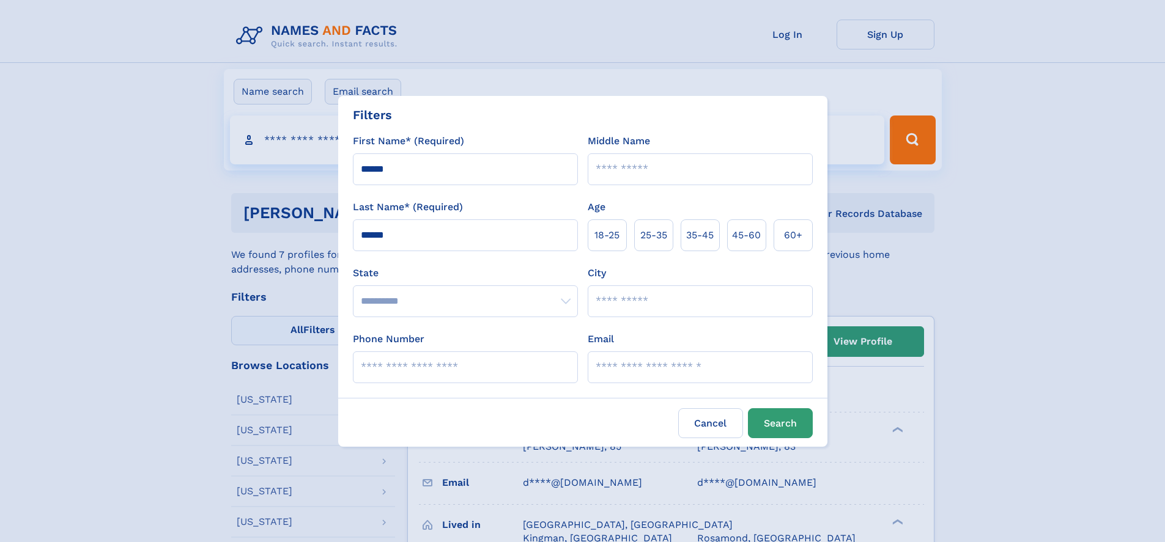 This screenshot has height=542, width=1165. Describe the element at coordinates (408, 207) in the screenshot. I see `label: Last Name* (Required)` at that location.